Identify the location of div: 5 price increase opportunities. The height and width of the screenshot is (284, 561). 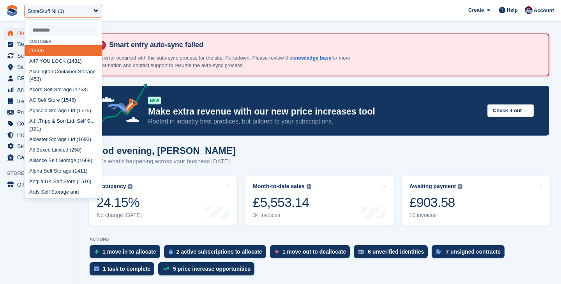
(211, 269).